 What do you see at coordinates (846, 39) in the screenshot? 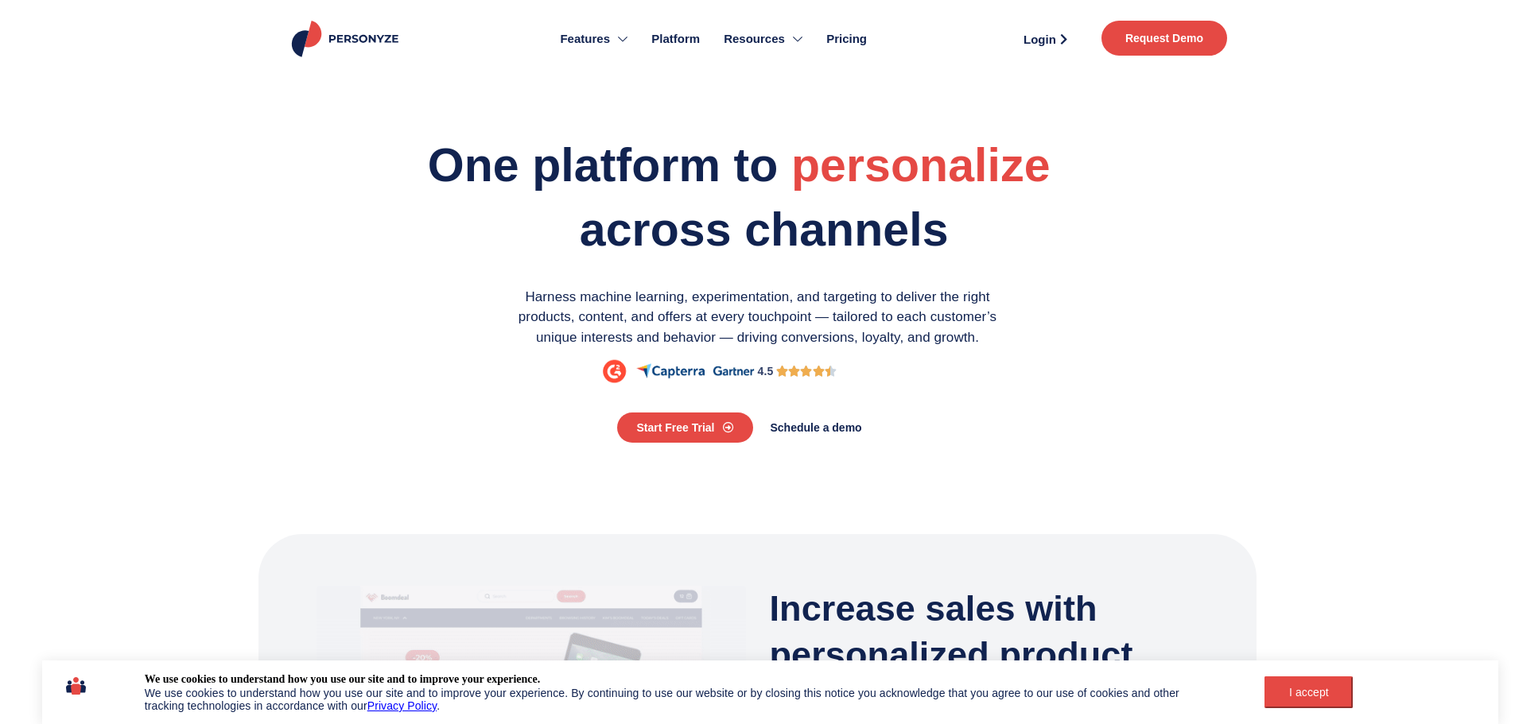
I see `a: Pricing` at bounding box center [846, 39].